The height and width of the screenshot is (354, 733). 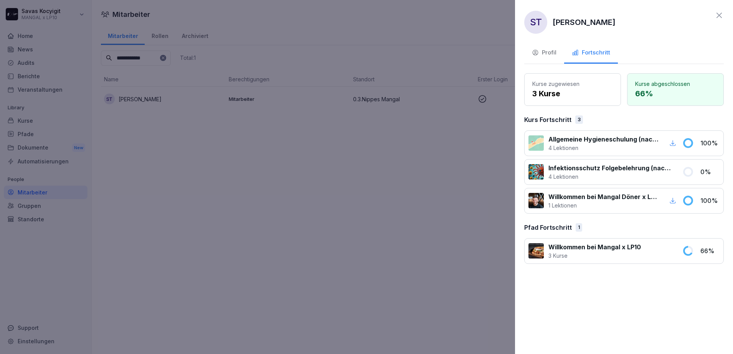 What do you see at coordinates (603, 205) in the screenshot?
I see `p: 1 Lektionen` at bounding box center [603, 205].